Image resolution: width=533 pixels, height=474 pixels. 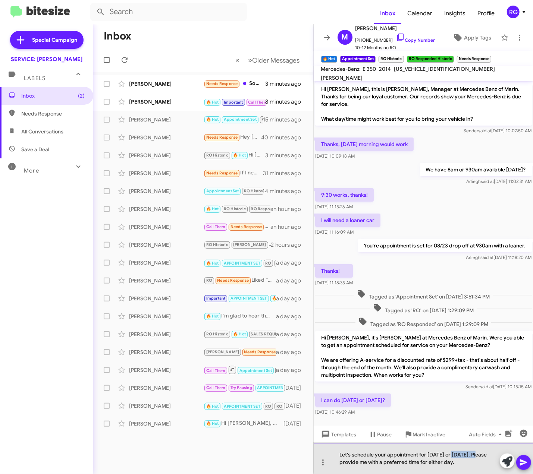 What do you see at coordinates (454, 13) in the screenshot?
I see `a: Insights` at bounding box center [454, 13].